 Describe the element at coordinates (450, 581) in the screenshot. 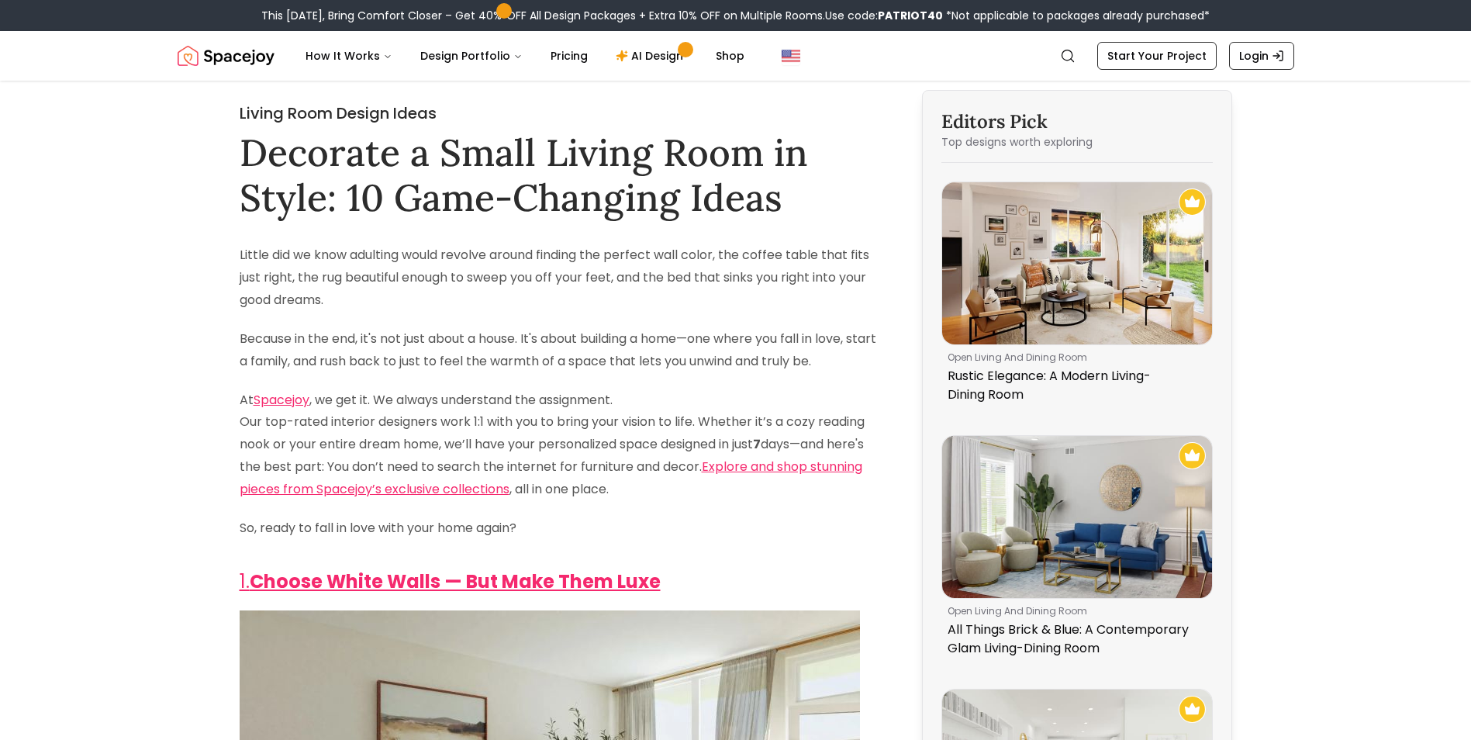

I see `a: 1.Choose White Walls — But Make Them Luxe` at that location.